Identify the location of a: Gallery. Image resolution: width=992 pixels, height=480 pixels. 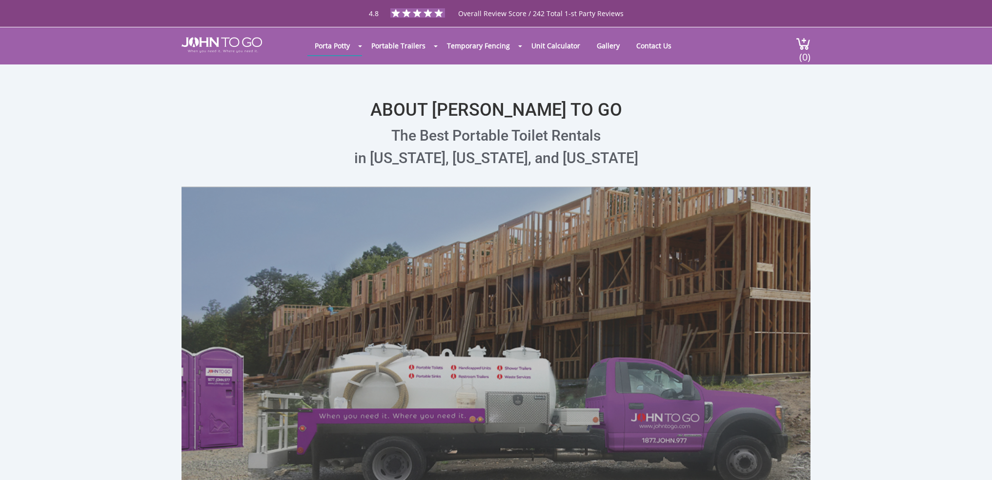
(608, 45).